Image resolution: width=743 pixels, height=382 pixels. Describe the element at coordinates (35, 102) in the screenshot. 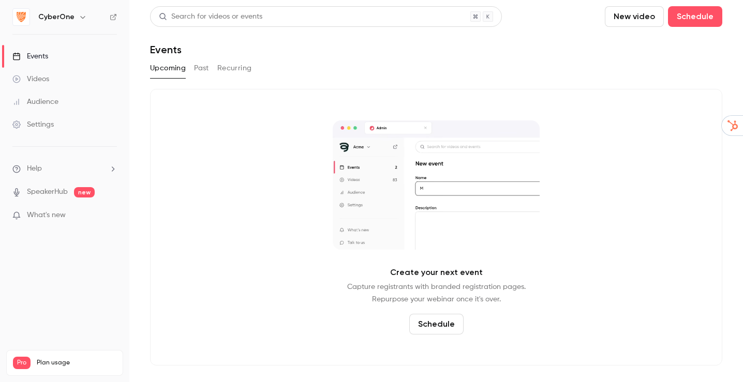

I see `div: Audience` at that location.